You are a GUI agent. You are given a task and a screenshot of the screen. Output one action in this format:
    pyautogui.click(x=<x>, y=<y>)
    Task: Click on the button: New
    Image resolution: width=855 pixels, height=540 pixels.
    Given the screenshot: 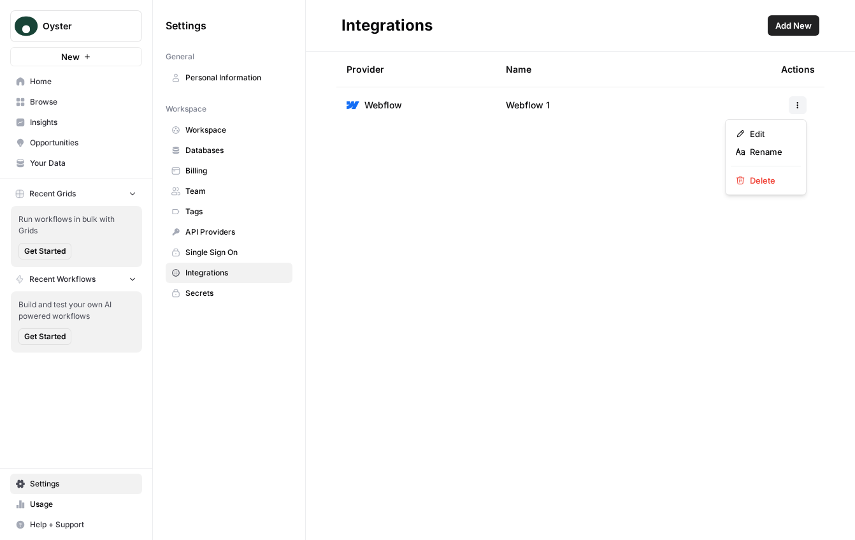 What is the action you would take?
    pyautogui.click(x=76, y=57)
    